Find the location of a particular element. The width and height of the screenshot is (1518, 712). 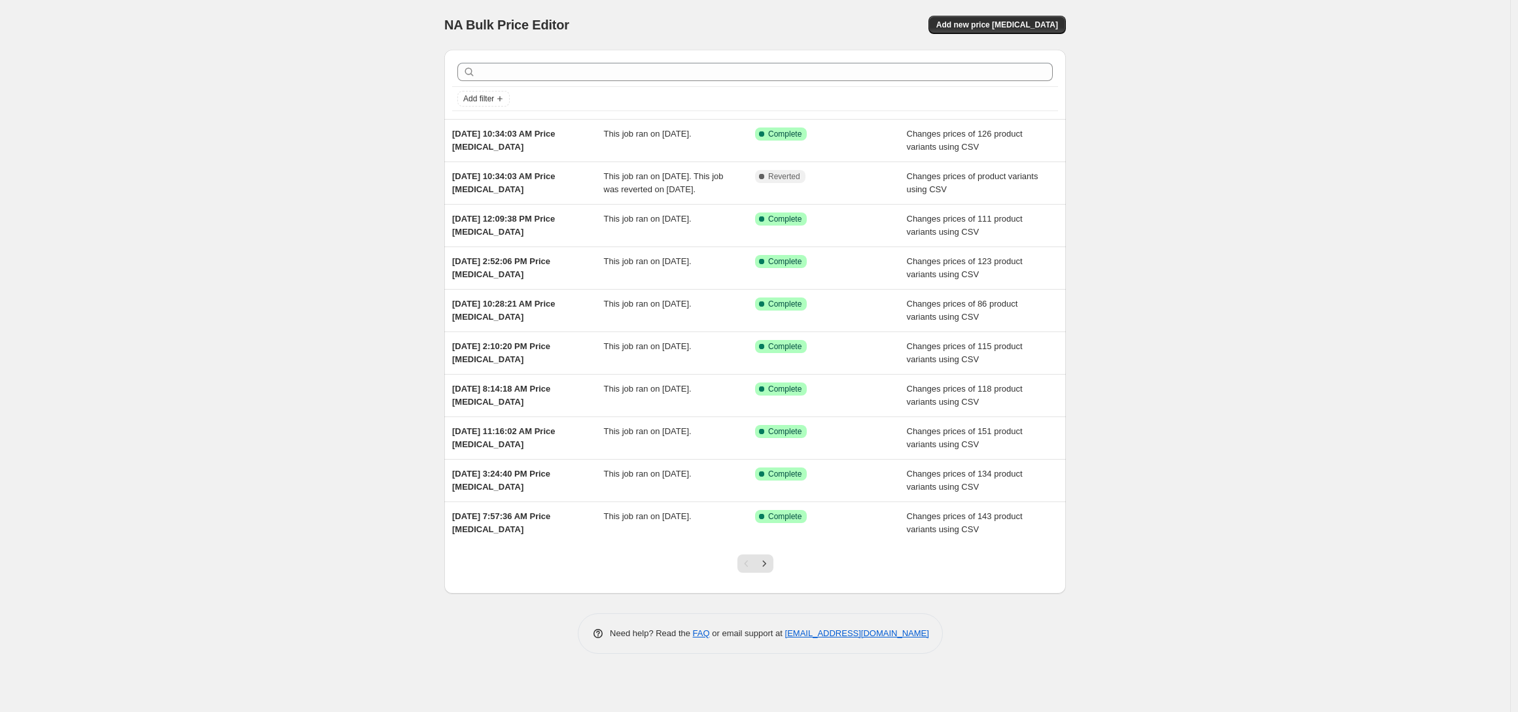

span: Changes prices of product variants using CSV is located at coordinates (972, 183).